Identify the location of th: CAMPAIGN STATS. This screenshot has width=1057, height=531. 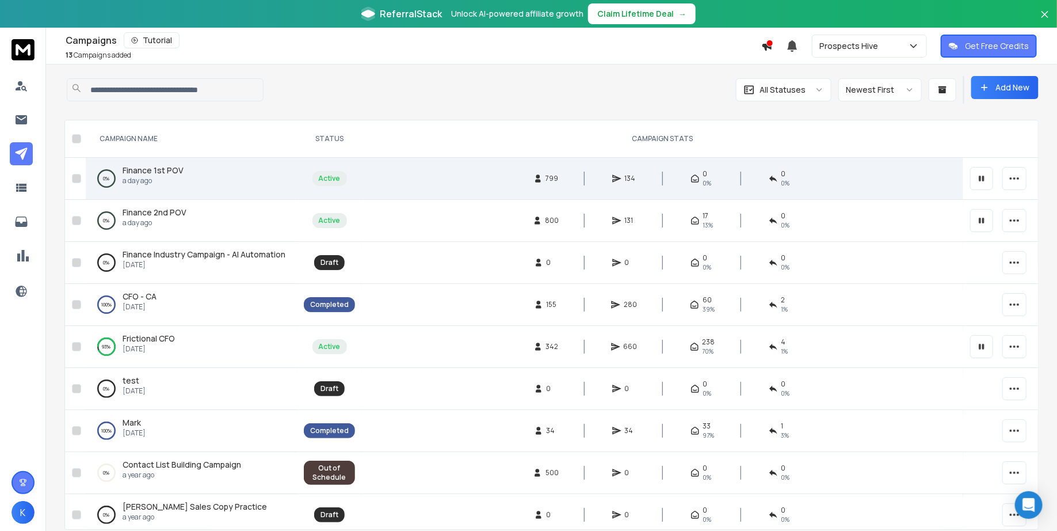
(663, 139).